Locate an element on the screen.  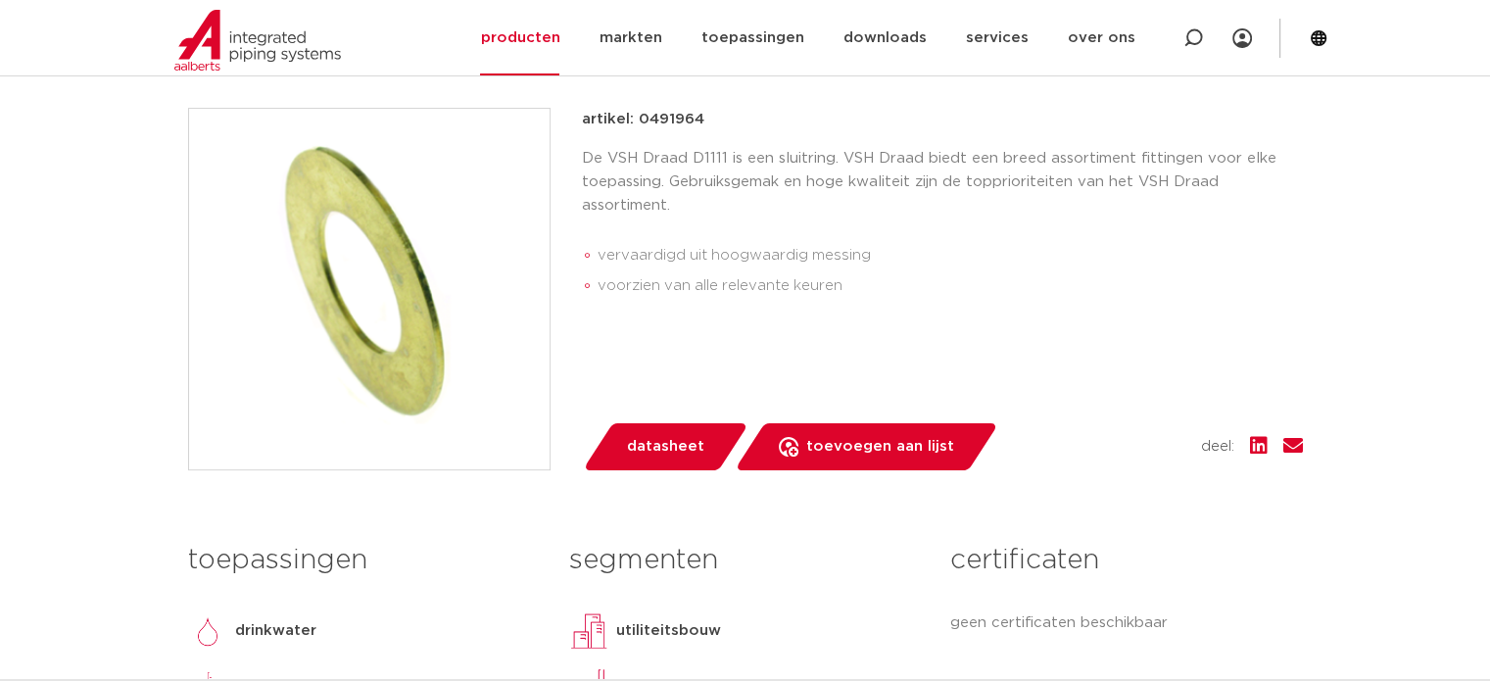
img: drinkwater is located at coordinates (208, 631).